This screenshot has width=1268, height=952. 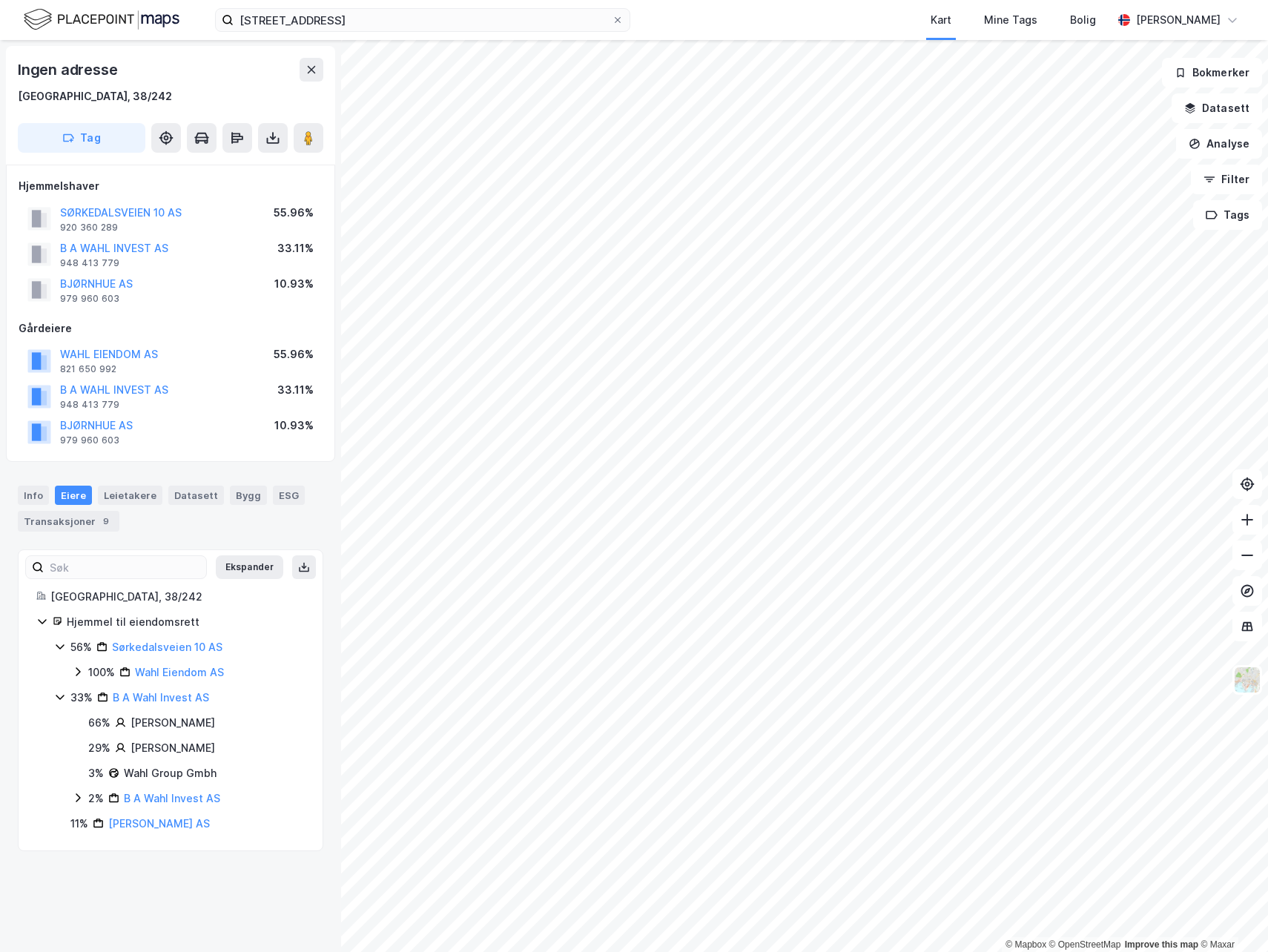 I want to click on button: Bokmerker, so click(x=1212, y=72).